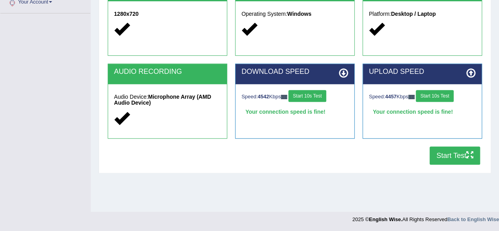 Image resolution: width=499 pixels, height=231 pixels. Describe the element at coordinates (294, 14) in the screenshot. I see `h5: Operating System:` at that location.